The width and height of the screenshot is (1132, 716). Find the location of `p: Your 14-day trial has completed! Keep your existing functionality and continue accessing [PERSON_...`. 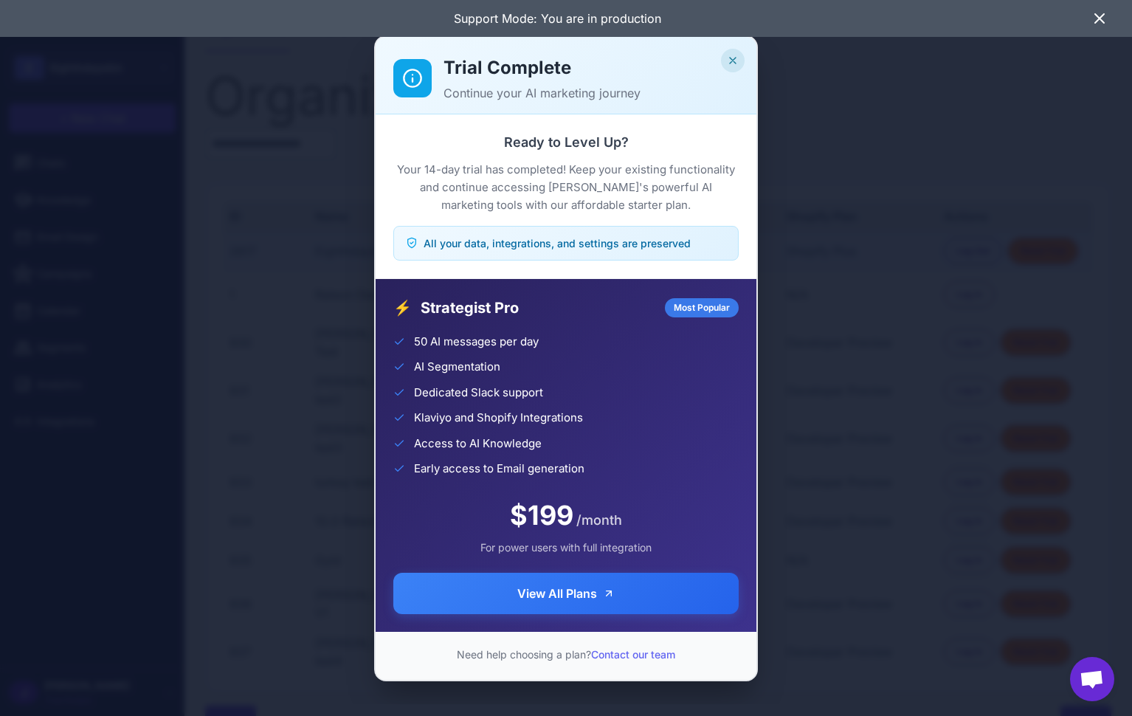

p: Your 14-day trial has completed! Keep your existing functionality and continue accessing [PERSON_... is located at coordinates (566, 187).